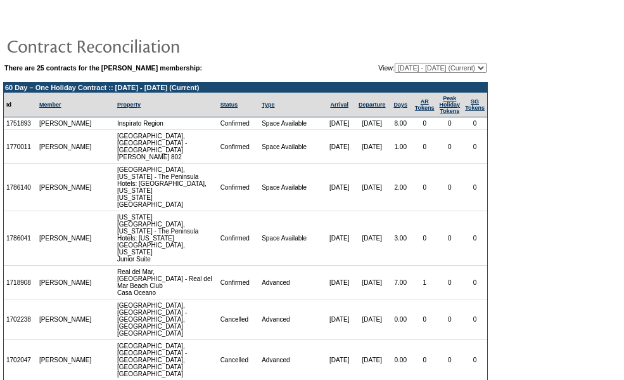 This screenshot has height=380, width=624. I want to click on td: 0.00, so click(401, 320).